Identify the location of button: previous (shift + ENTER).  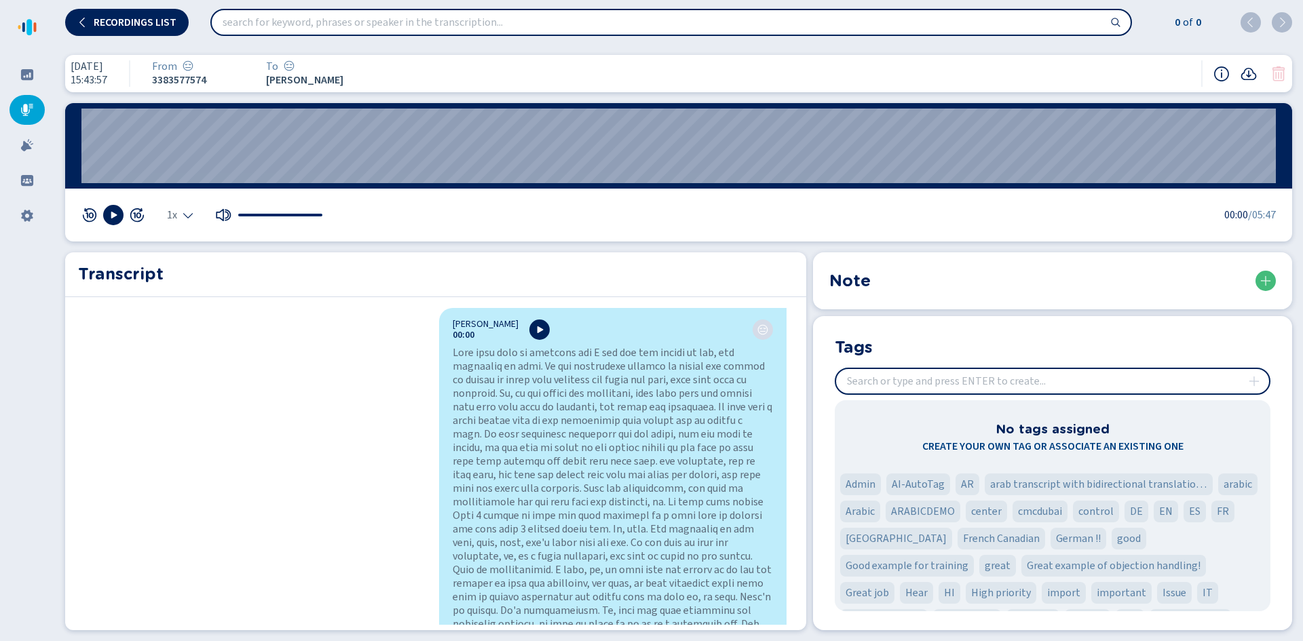
(1251, 22).